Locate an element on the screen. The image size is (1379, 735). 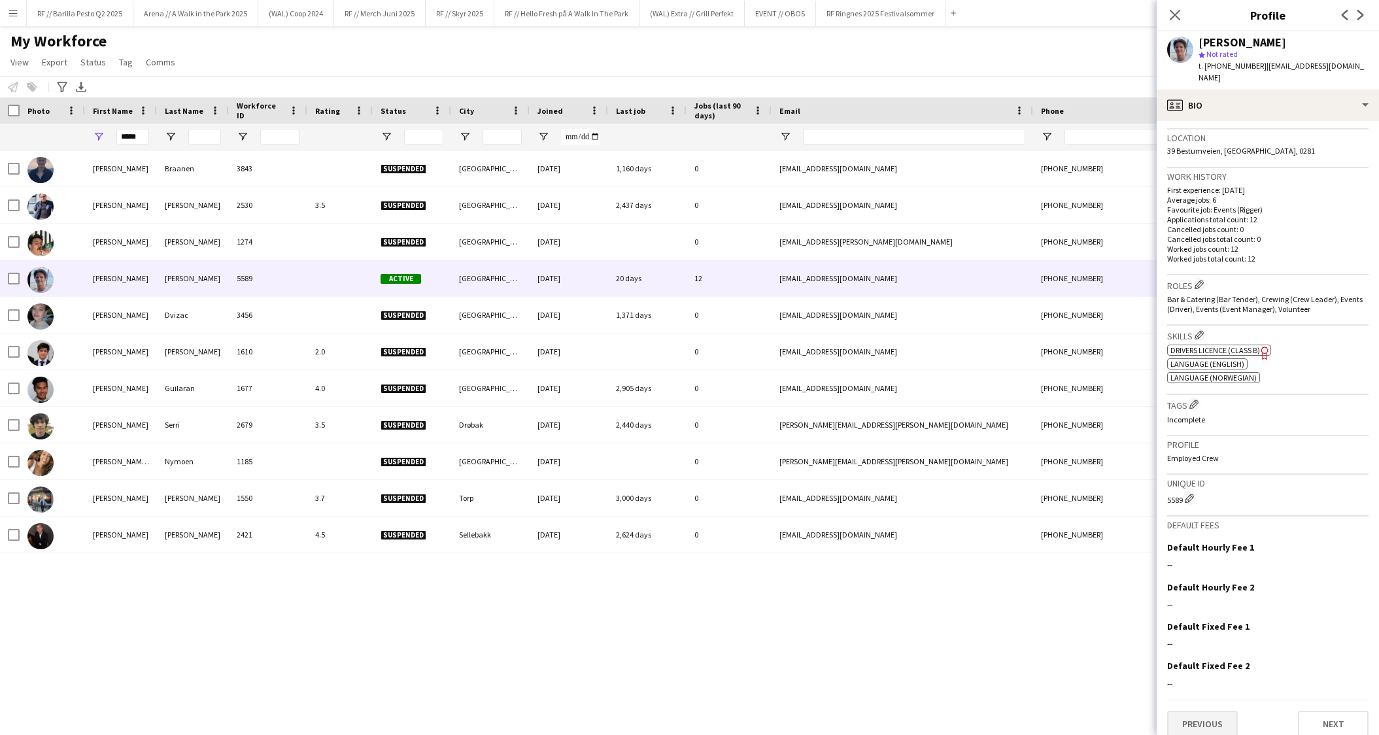
div: Guilaran is located at coordinates (193, 388).